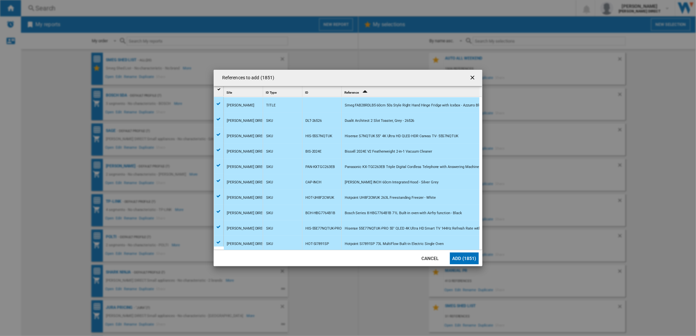 The height and width of the screenshot is (336, 696). What do you see at coordinates (307, 92) in the screenshot?
I see `span: ID` at bounding box center [307, 92].